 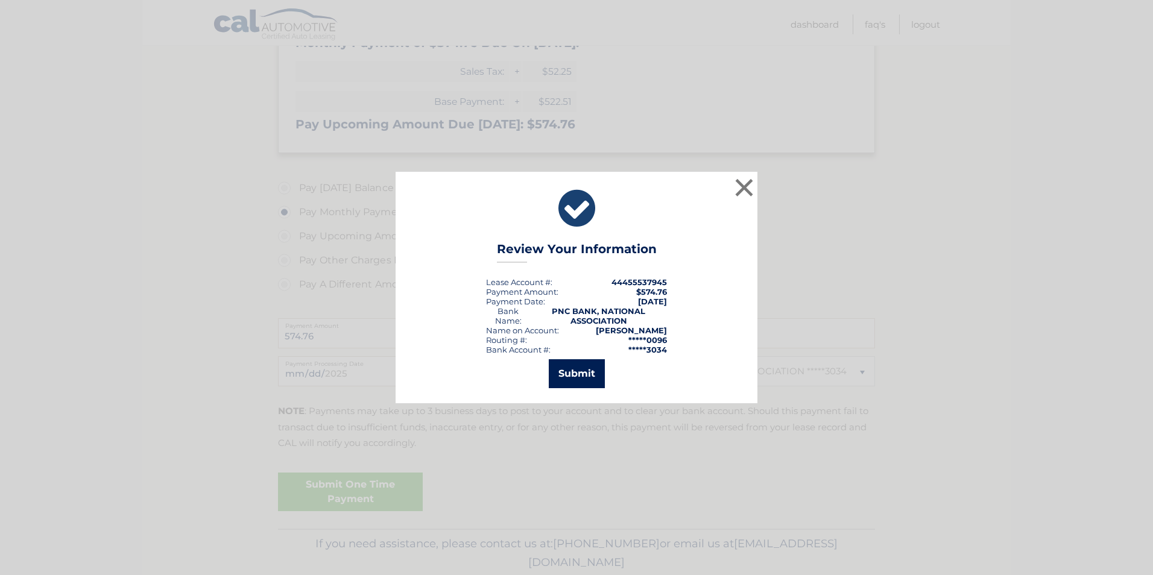 I want to click on button: Submit, so click(x=576, y=374).